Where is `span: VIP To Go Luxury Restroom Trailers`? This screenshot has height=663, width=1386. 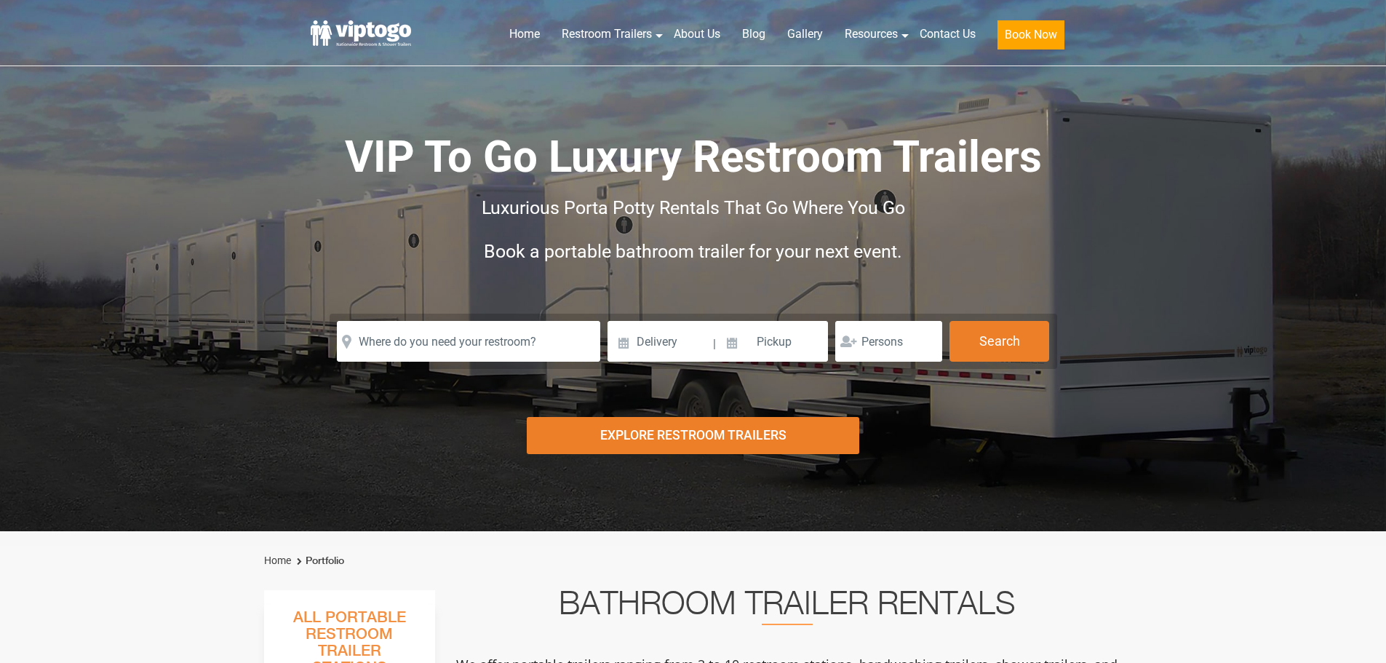
span: VIP To Go Luxury Restroom Trailers is located at coordinates (694, 156).